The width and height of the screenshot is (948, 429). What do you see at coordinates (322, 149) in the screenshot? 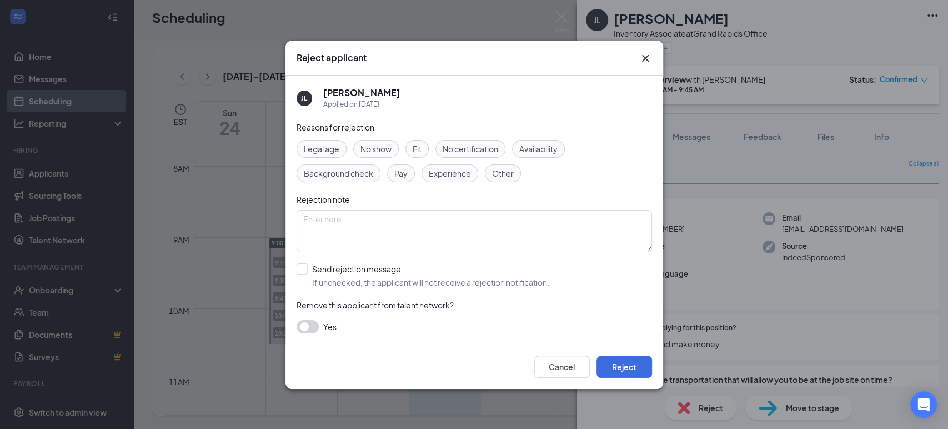
I see `span: Legal age` at bounding box center [322, 149].